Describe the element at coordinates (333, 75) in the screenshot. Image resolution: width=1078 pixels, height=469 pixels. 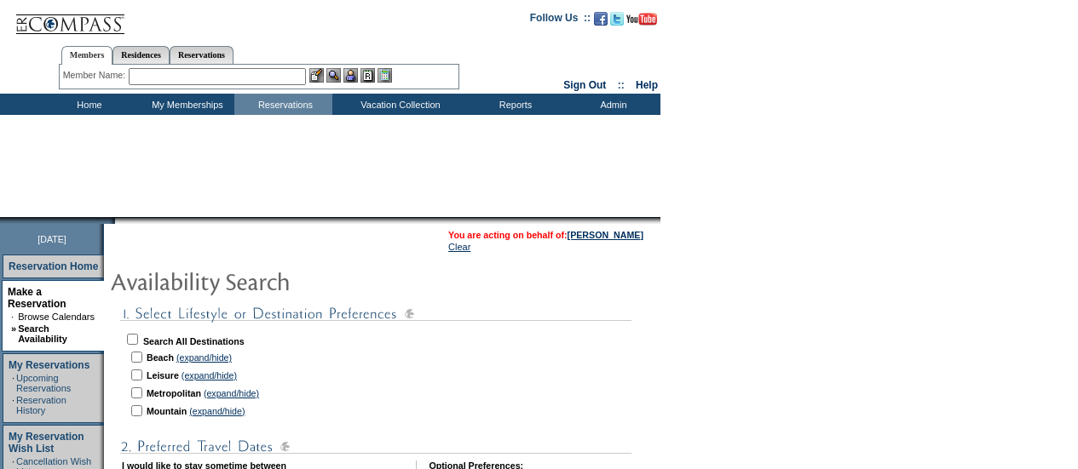
I see `img: View` at that location.